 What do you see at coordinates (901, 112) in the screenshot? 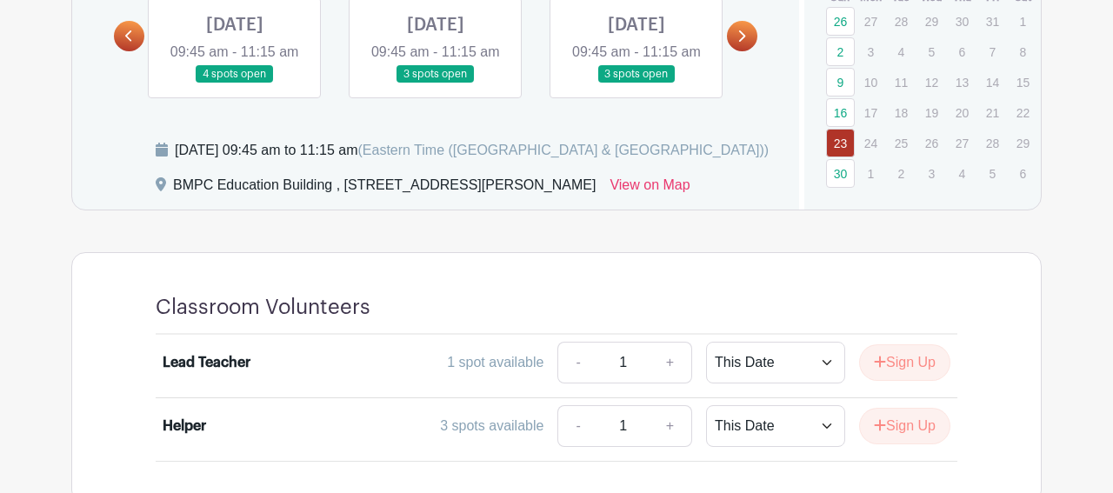
I see `p: 18` at bounding box center [901, 112].